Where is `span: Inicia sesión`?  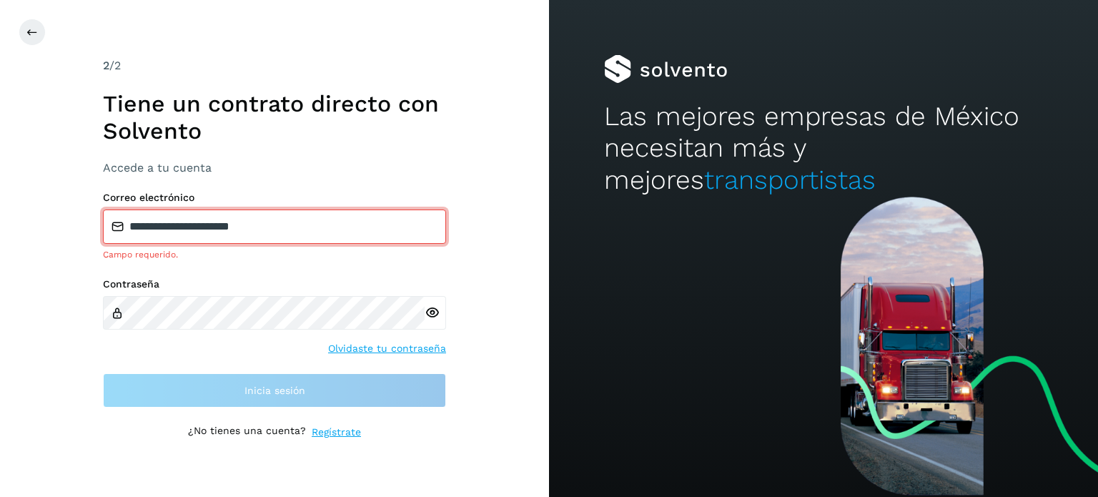
span: Inicia sesión is located at coordinates (275, 390).